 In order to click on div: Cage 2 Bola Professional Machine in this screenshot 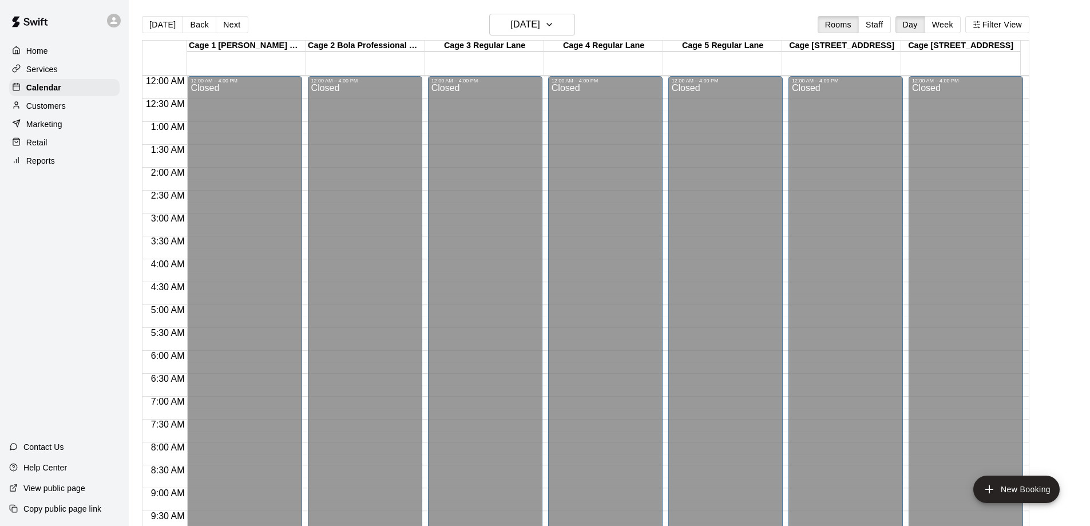, I will do `click(366, 46)`.